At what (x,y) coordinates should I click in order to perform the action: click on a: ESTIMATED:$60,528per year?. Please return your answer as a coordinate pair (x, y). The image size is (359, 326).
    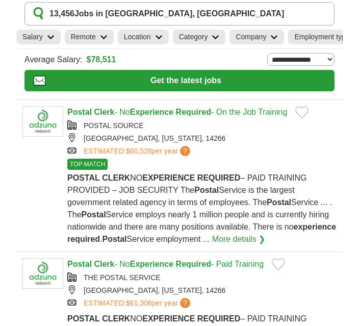
    Looking at the image, I should click on (138, 151).